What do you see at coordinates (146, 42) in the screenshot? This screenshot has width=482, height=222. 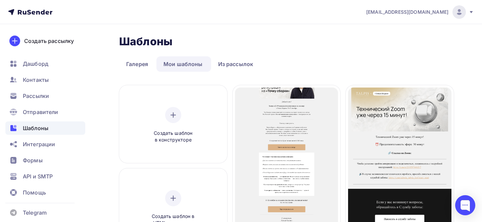 I see `h2: Шаблоны` at bounding box center [146, 42].